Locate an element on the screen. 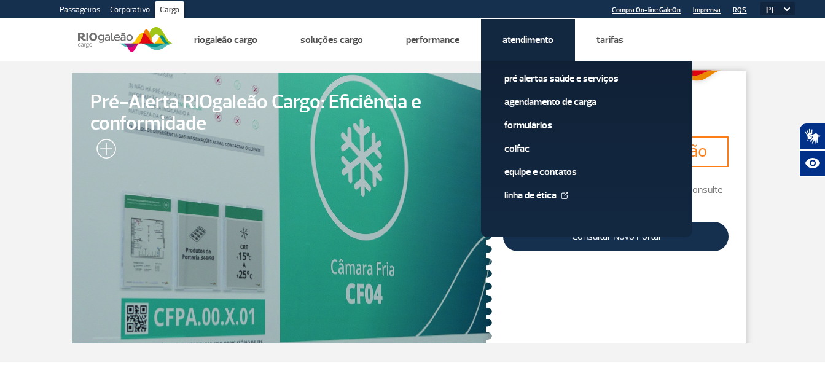 This screenshot has width=825, height=376. img: leia-mais is located at coordinates (103, 151).